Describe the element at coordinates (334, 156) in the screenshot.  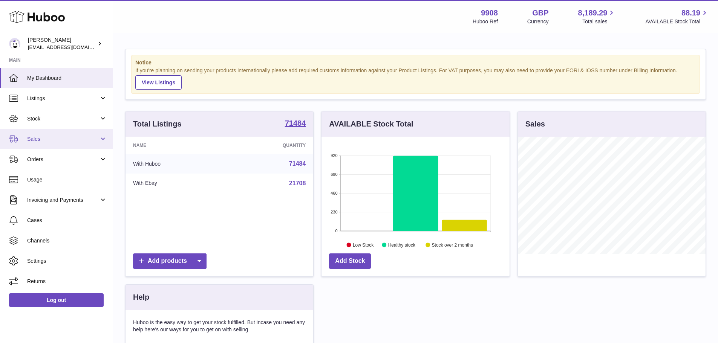
I see `text: 920` at that location.